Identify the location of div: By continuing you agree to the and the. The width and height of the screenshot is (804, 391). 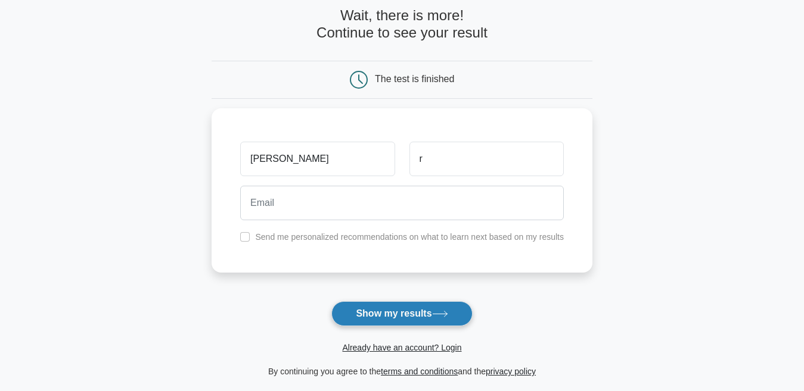
(402, 372).